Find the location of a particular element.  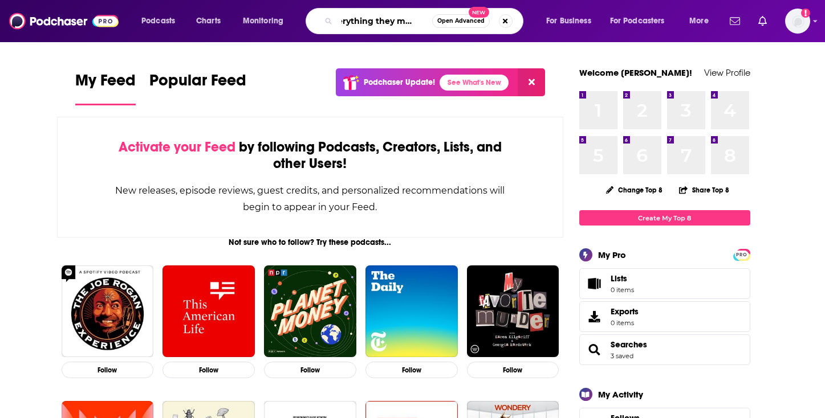

div: Not sure who to follow? Try these podcasts... is located at coordinates (310, 242).